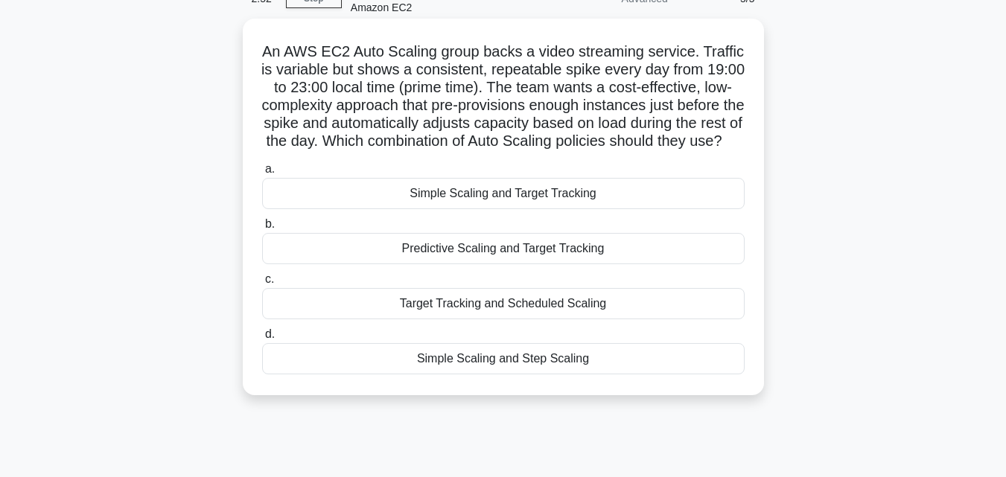 The image size is (1006, 477). Describe the element at coordinates (503, 304) in the screenshot. I see `div: Target Tracking and Scheduled Scaling` at that location.